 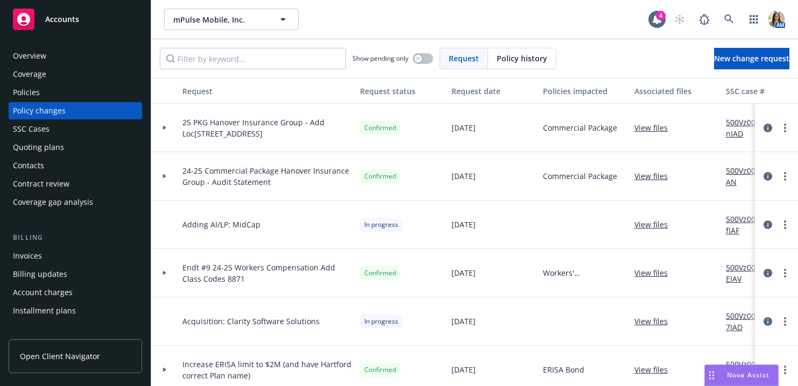 What do you see at coordinates (762, 225) in the screenshot?
I see `a: 500Vz00000PuMqfIAF` at bounding box center [762, 225].